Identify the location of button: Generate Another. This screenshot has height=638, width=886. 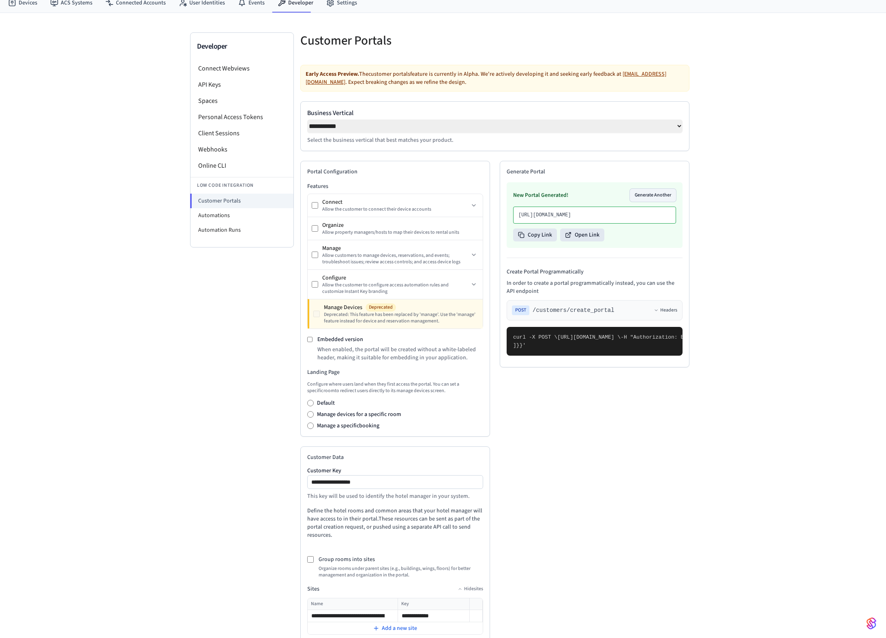
(653, 195).